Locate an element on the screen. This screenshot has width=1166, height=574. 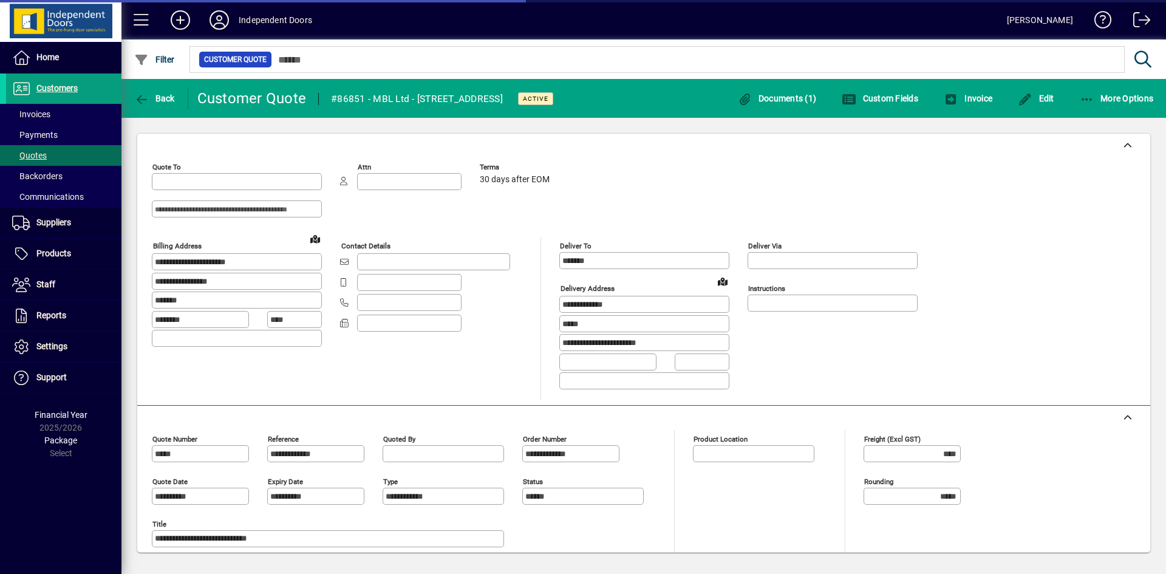
button: More Options is located at coordinates (1117, 98).